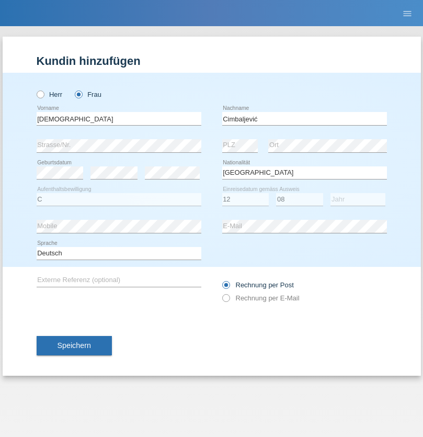 The width and height of the screenshot is (423, 437). What do you see at coordinates (407, 13) in the screenshot?
I see `a: menu` at bounding box center [407, 13].